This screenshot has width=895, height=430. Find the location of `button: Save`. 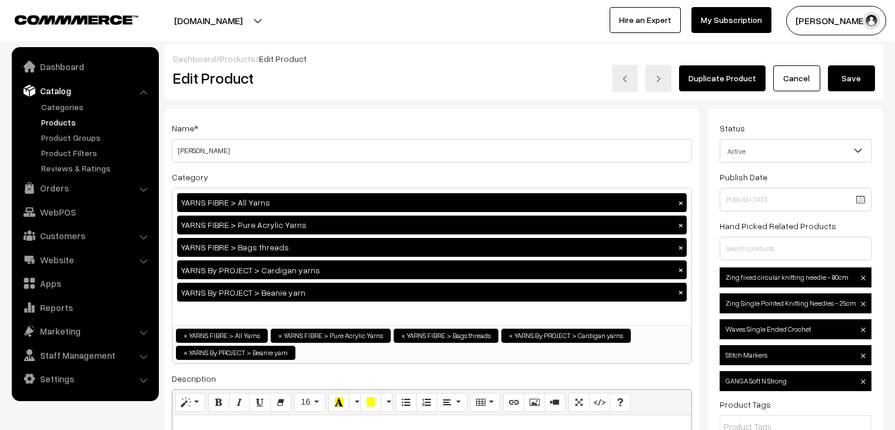

button: Save is located at coordinates (851, 78).